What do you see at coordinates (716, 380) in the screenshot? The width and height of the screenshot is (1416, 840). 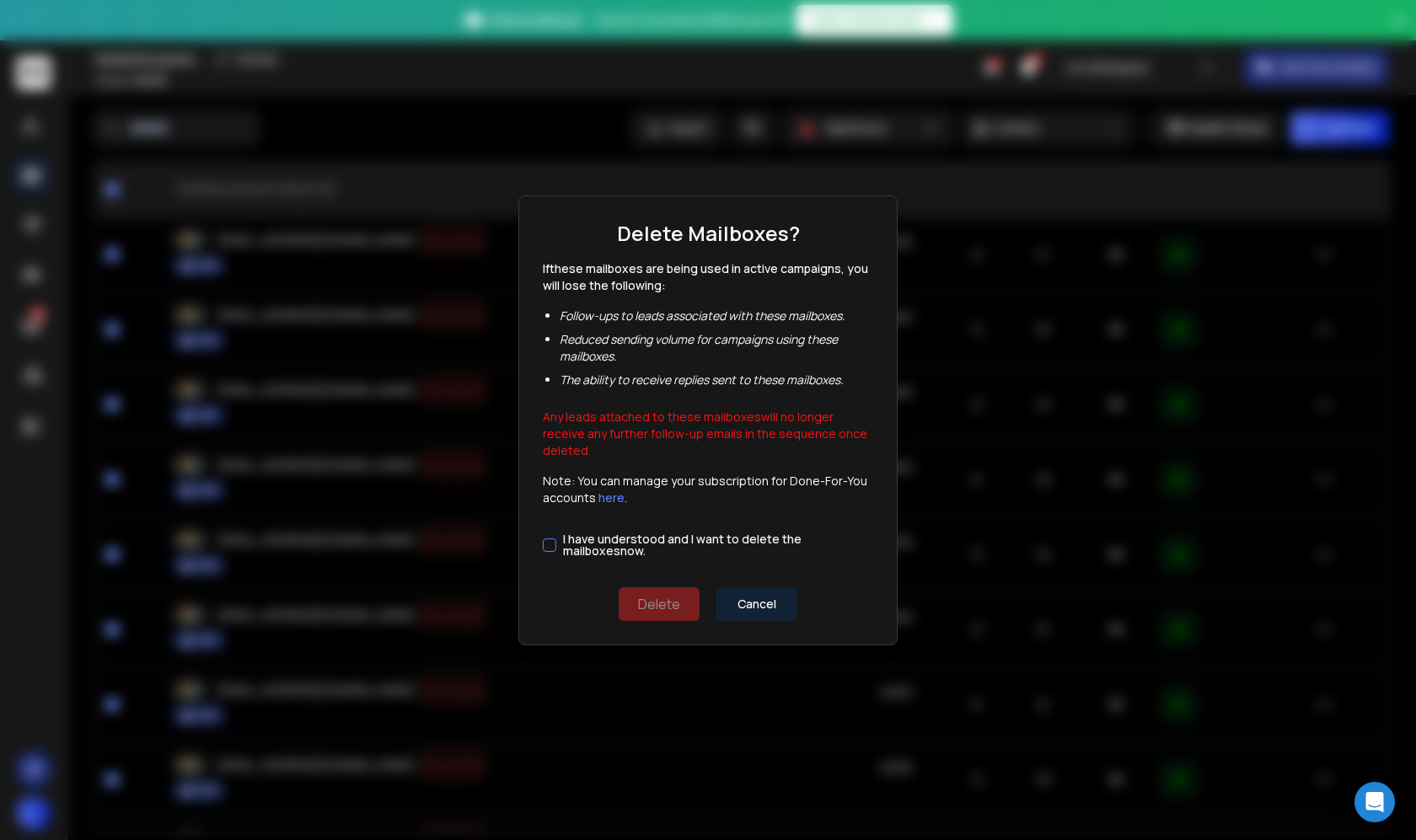 I see `li: The ability to receive replies sent to these mailboxes .` at bounding box center [716, 380].